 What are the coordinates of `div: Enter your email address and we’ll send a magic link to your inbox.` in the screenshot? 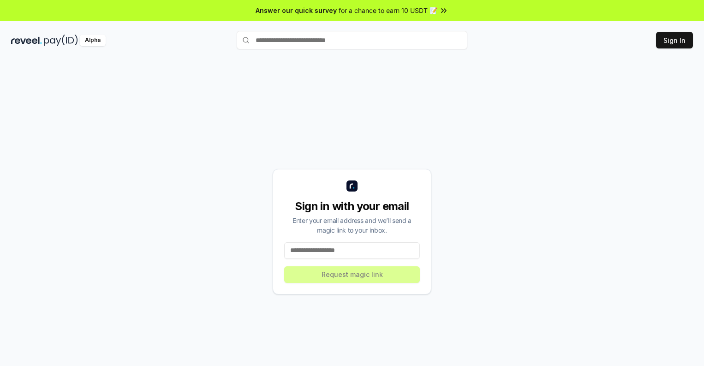 It's located at (352, 225).